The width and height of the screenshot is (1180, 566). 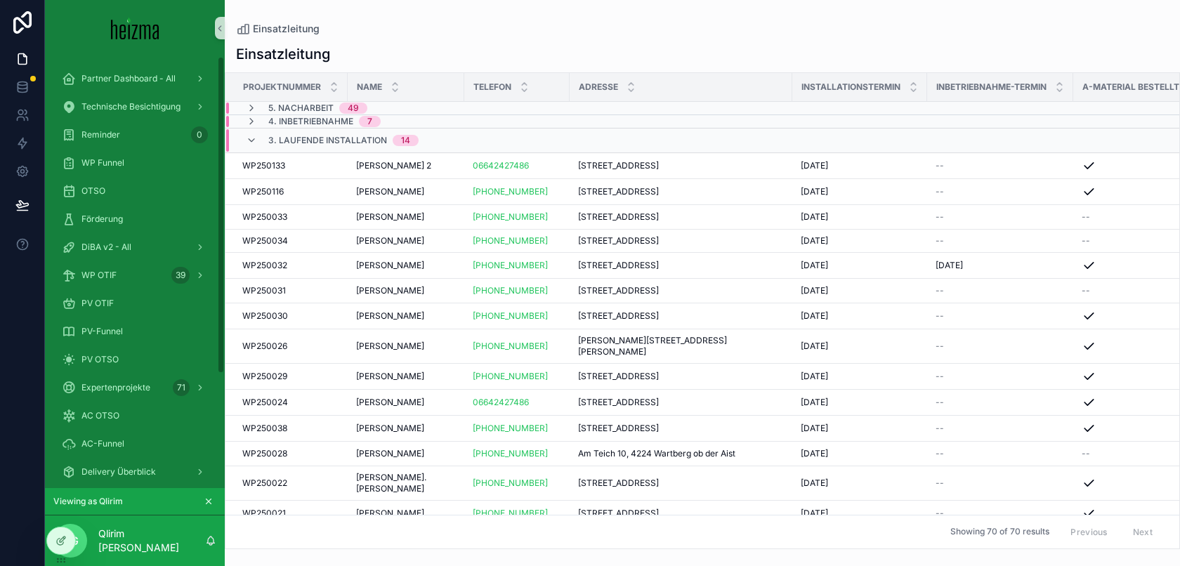 I want to click on span: Telefon, so click(x=493, y=87).